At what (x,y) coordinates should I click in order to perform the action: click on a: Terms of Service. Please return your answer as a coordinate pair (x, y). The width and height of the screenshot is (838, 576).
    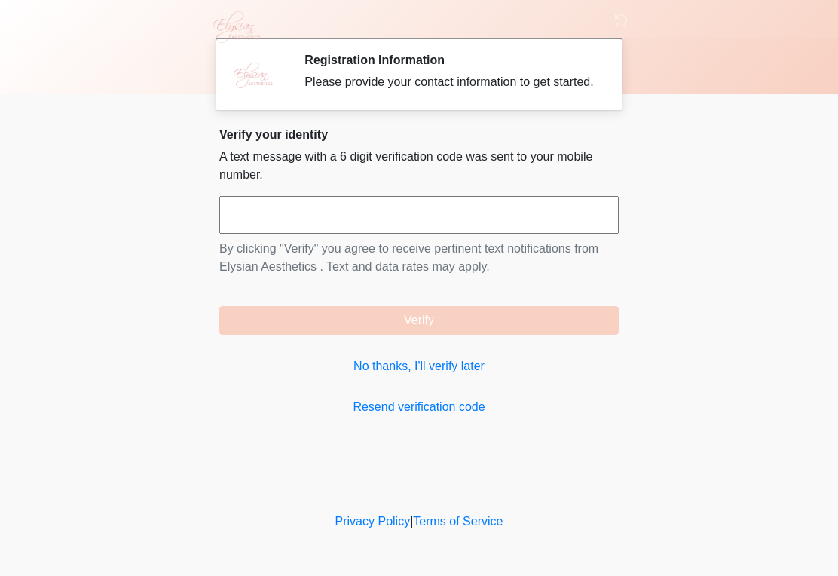
    Looking at the image, I should click on (458, 521).